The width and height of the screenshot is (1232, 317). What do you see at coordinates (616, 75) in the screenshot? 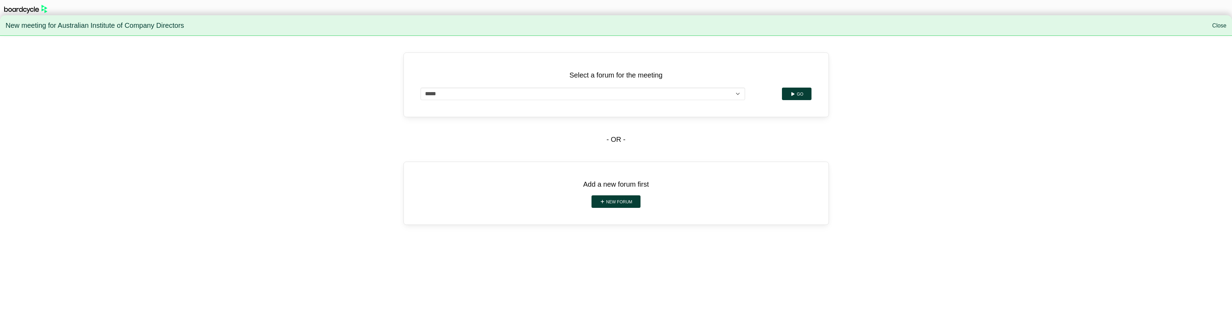
I see `p: Select a forum for the meeting` at bounding box center [616, 75].